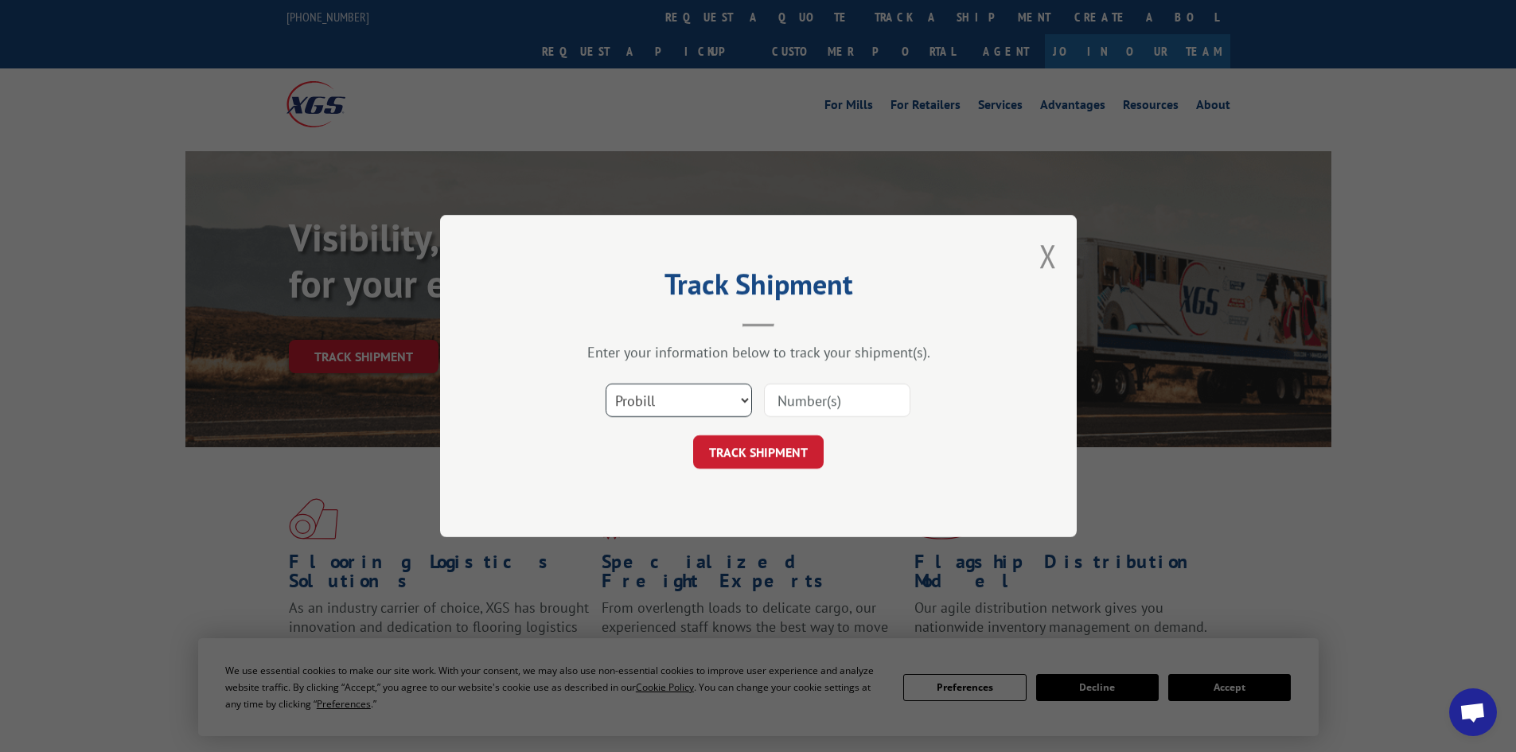 This screenshot has height=752, width=1516. What do you see at coordinates (758, 352) in the screenshot?
I see `div: Enter your information below to track your shipment(s).` at bounding box center [758, 352].